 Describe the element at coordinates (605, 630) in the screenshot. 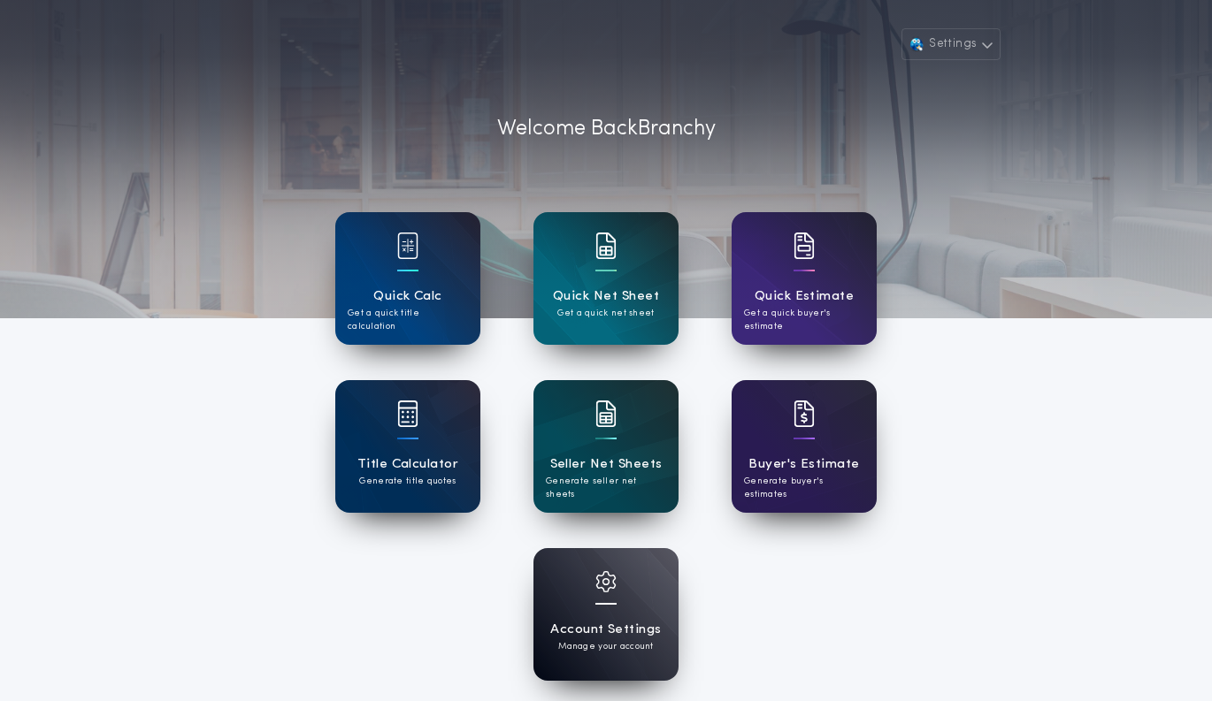

I see `h1: Account Settings` at that location.